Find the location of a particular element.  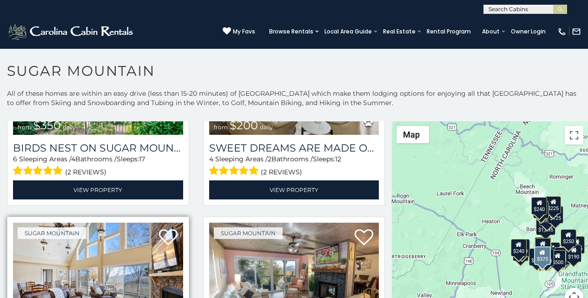

a: Rental Program is located at coordinates (449, 32).